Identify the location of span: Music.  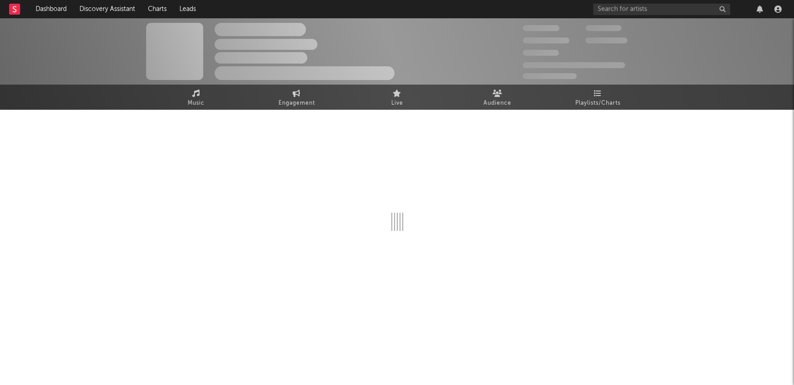
(196, 103).